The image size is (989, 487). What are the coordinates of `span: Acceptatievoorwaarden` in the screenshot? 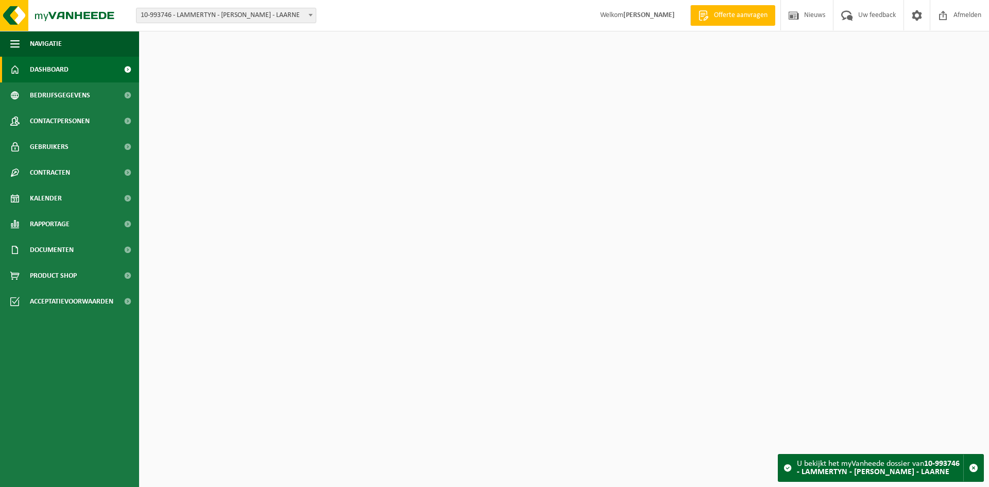 It's located at (72, 301).